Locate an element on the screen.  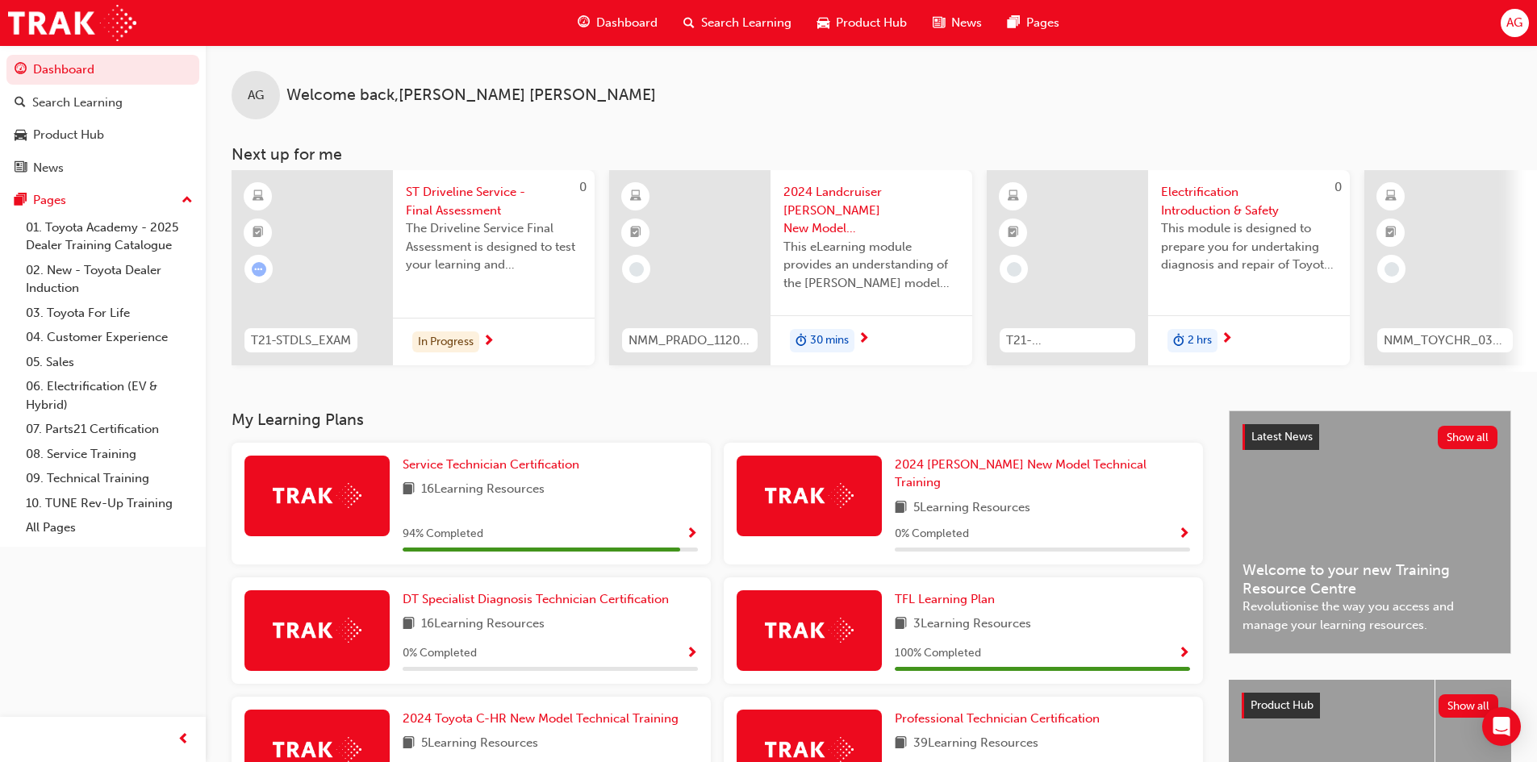
span: 94 % Completed is located at coordinates (443, 534).